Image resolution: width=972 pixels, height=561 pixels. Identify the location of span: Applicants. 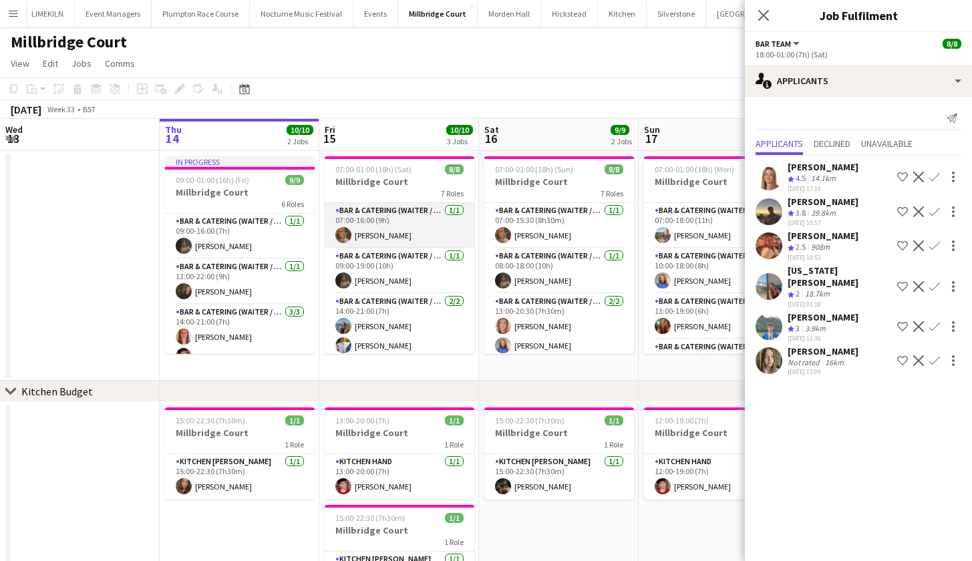
(779, 144).